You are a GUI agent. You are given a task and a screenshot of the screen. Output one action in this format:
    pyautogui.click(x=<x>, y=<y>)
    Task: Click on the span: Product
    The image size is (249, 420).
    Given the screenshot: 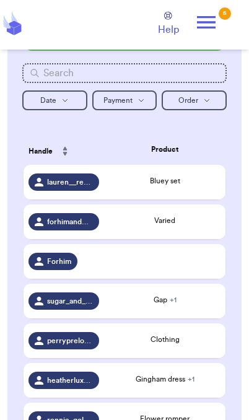 What is the action you would take?
    pyautogui.click(x=165, y=149)
    